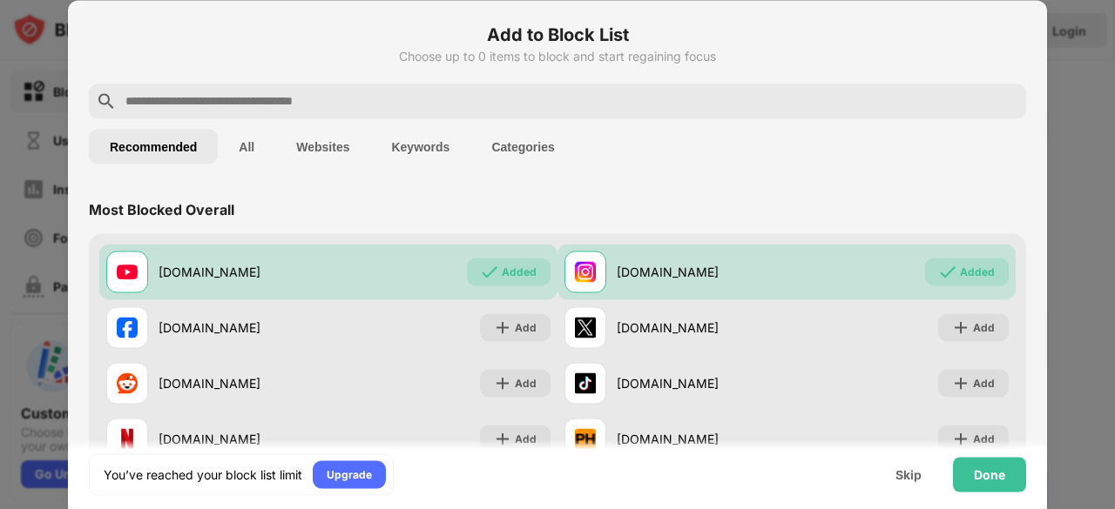 The width and height of the screenshot is (1115, 509). What do you see at coordinates (557, 34) in the screenshot?
I see `h6: Add to Block List` at bounding box center [557, 34].